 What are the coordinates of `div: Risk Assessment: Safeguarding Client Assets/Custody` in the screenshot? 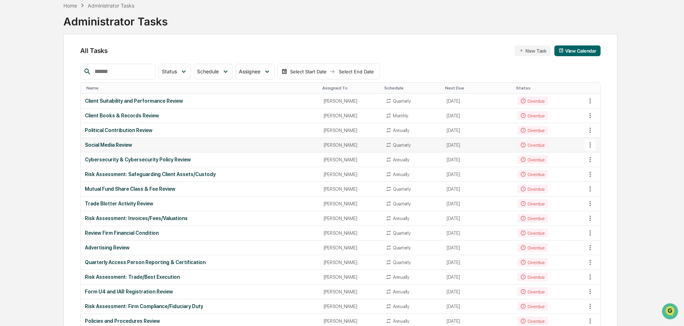 It's located at (200, 175).